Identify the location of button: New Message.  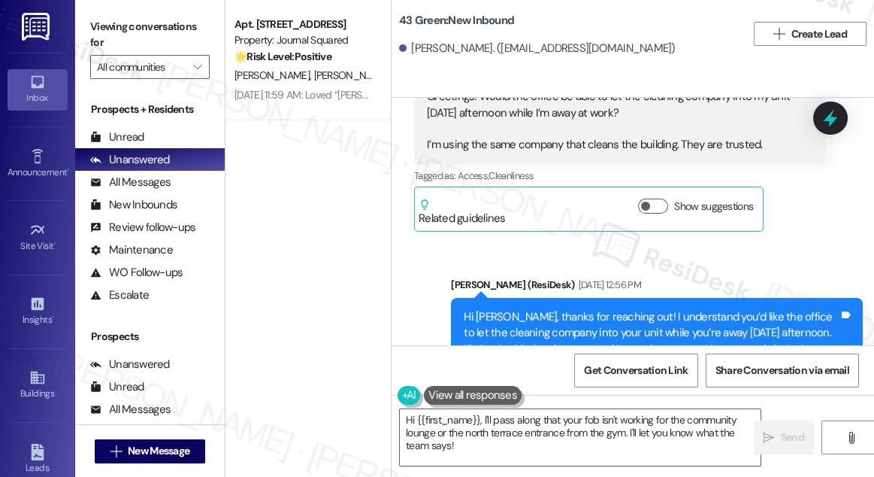
(150, 451).